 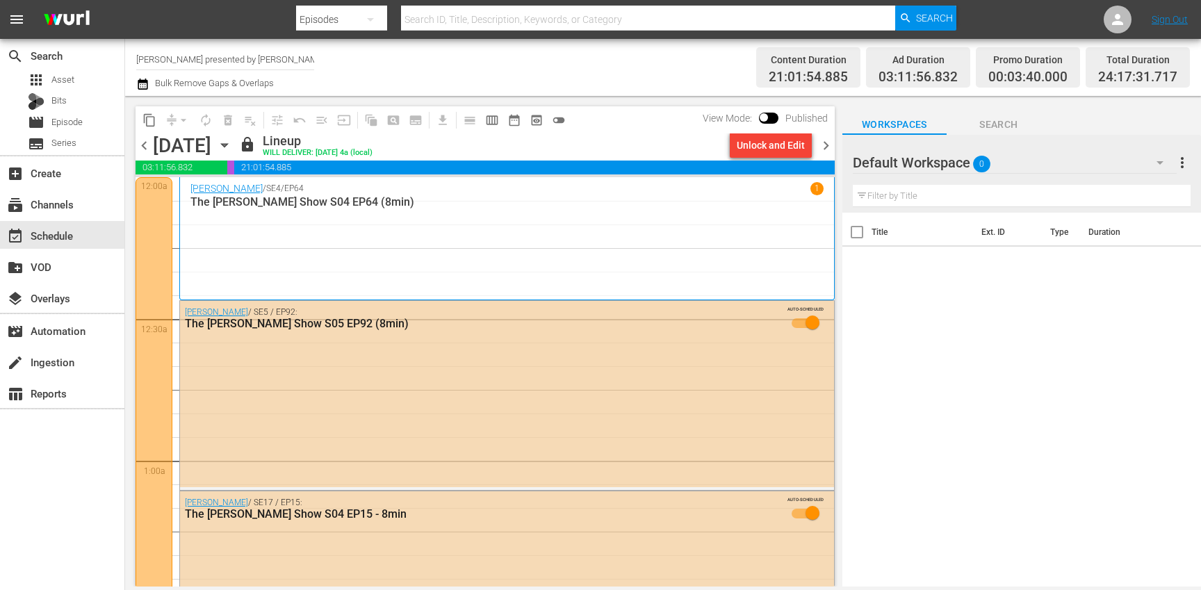 What do you see at coordinates (15, 236) in the screenshot?
I see `span: Schedule` at bounding box center [15, 236].